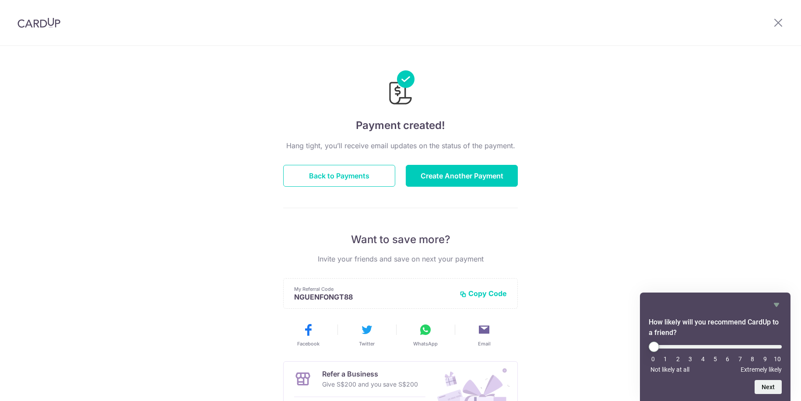 This screenshot has width=801, height=401. Describe the element at coordinates (777, 359) in the screenshot. I see `li: 10` at that location.